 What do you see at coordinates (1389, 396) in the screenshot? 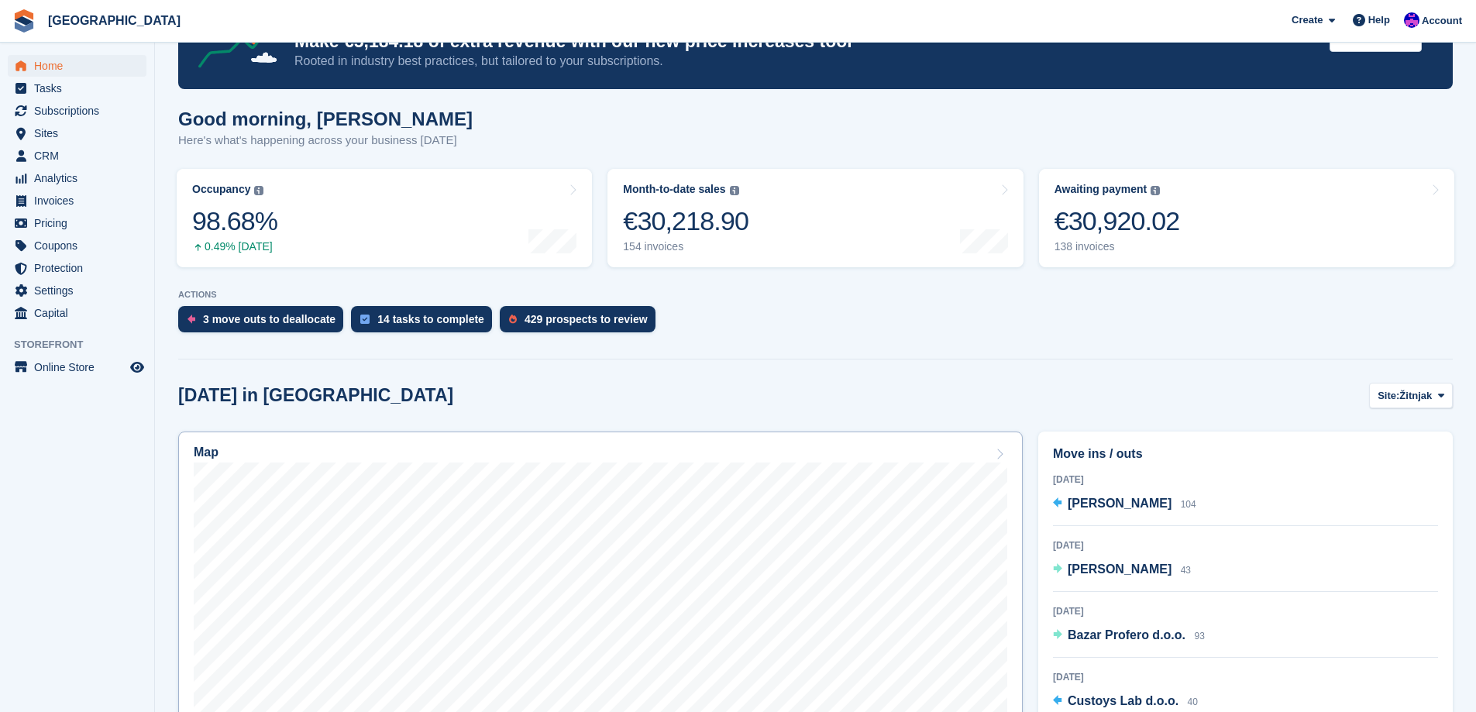
I see `span: Site:` at bounding box center [1389, 396].